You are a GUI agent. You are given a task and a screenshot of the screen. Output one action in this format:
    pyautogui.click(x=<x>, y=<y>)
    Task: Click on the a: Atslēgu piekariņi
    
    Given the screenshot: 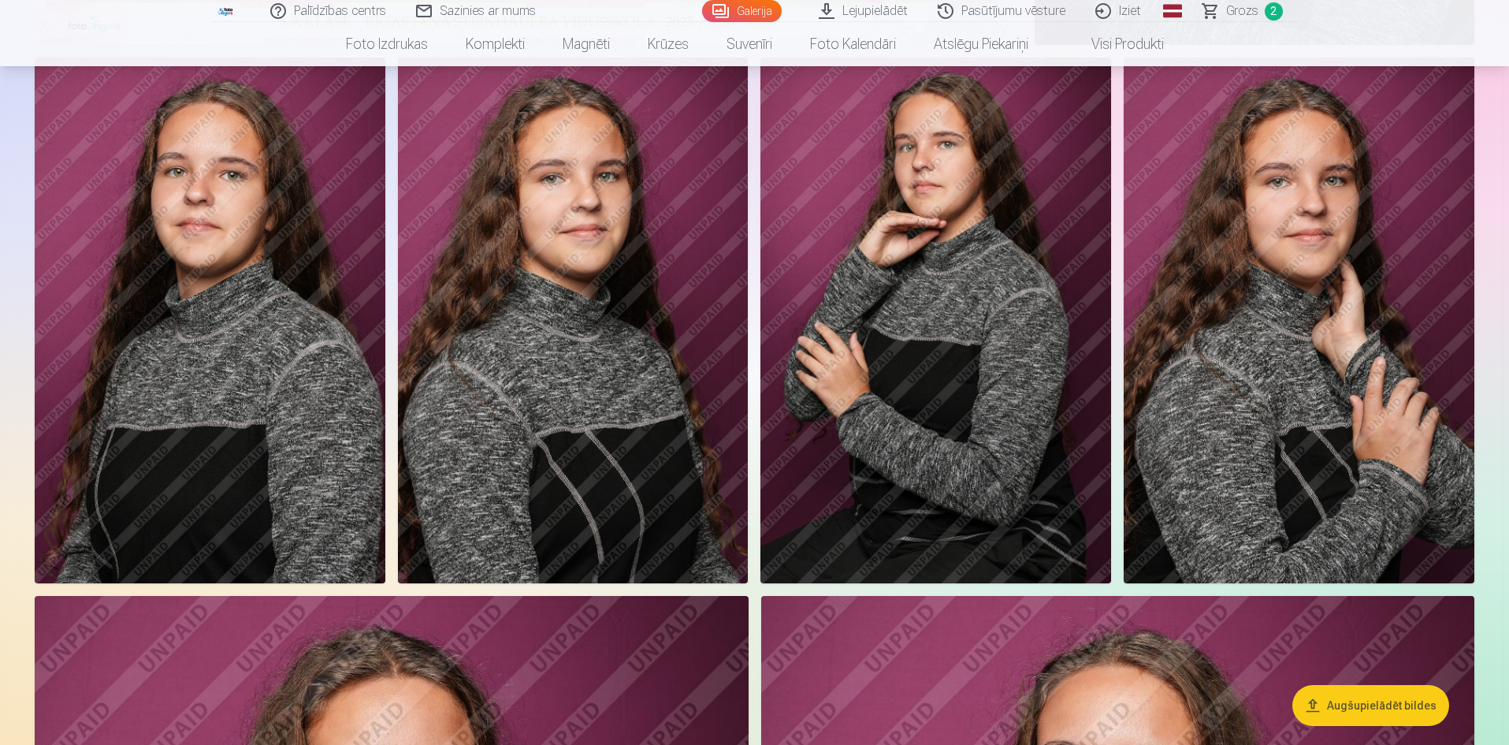 What is the action you would take?
    pyautogui.click(x=981, y=44)
    